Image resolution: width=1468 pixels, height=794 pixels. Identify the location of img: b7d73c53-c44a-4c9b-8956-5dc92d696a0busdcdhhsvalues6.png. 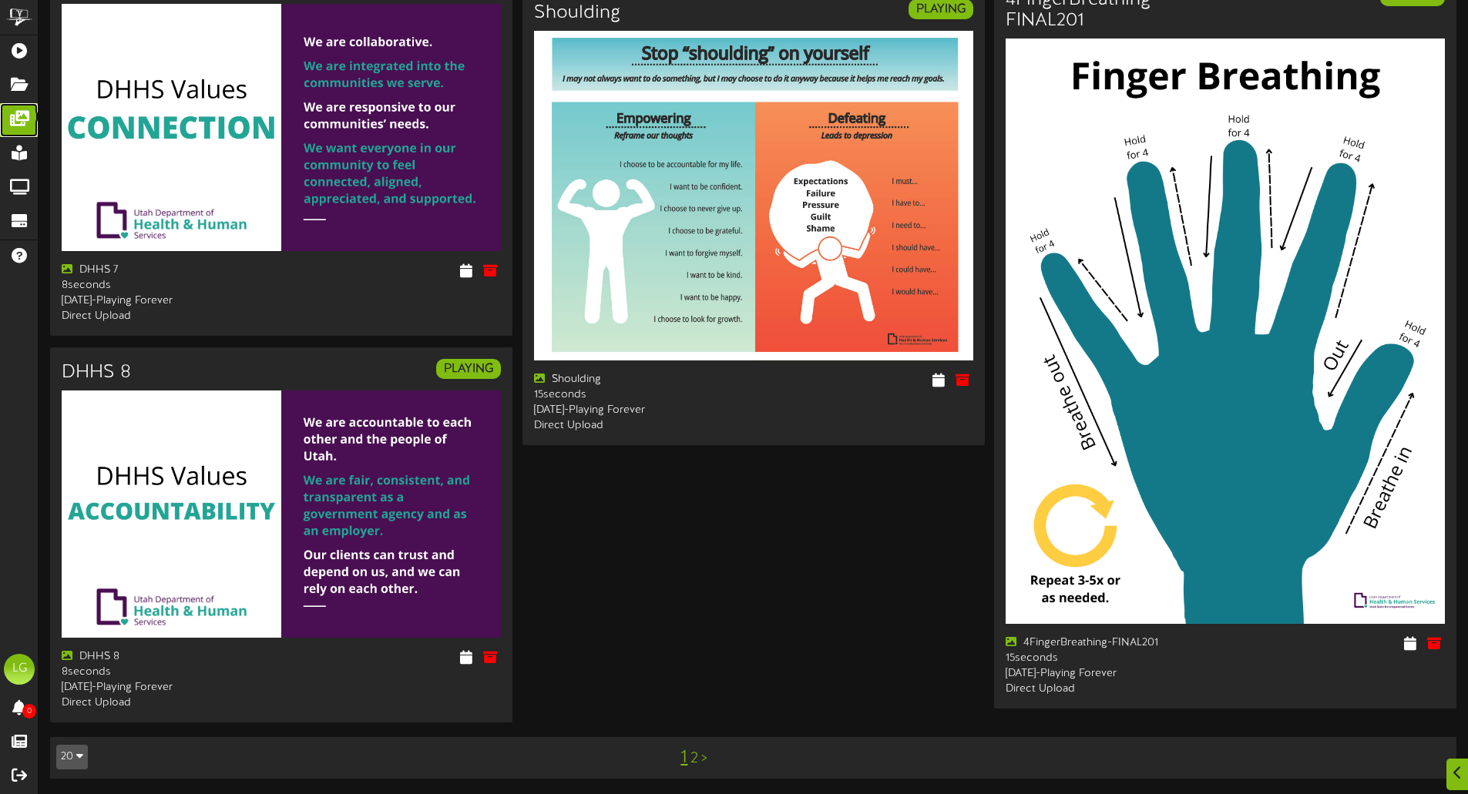
(281, 127).